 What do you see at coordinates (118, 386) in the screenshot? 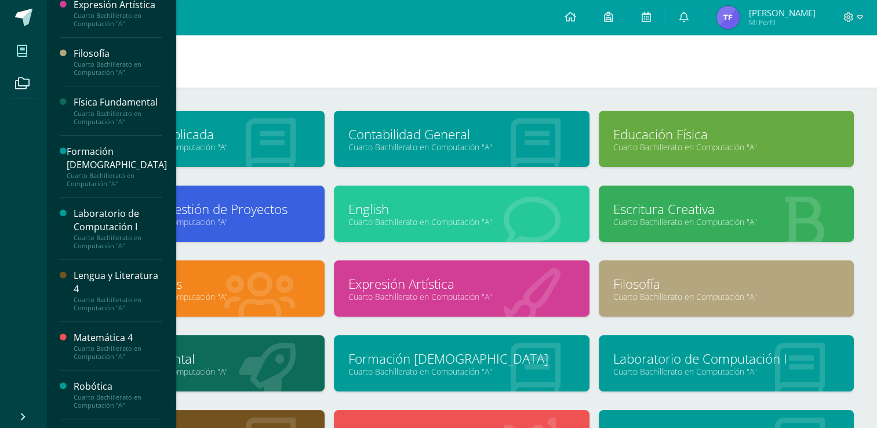
I see `div: Robótica` at bounding box center [118, 386].